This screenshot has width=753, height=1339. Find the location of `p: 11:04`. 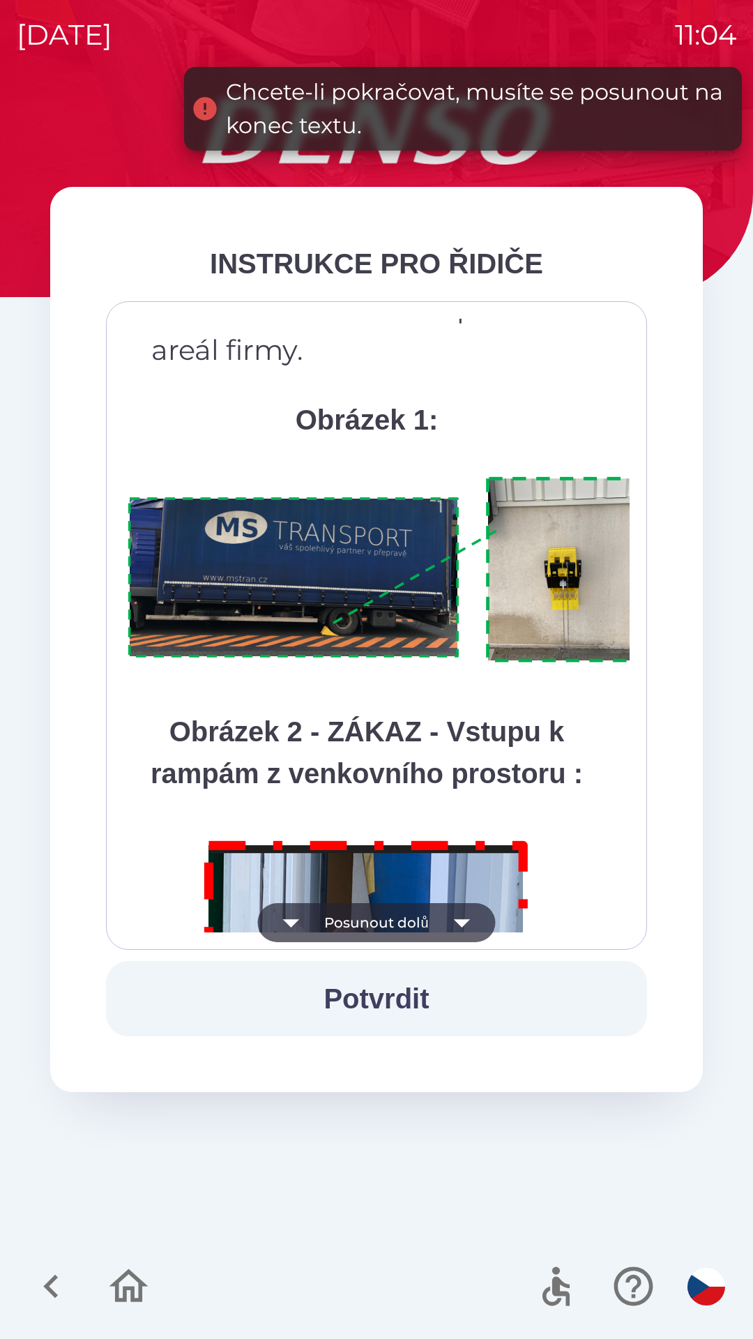

p: 11:04 is located at coordinates (706, 35).